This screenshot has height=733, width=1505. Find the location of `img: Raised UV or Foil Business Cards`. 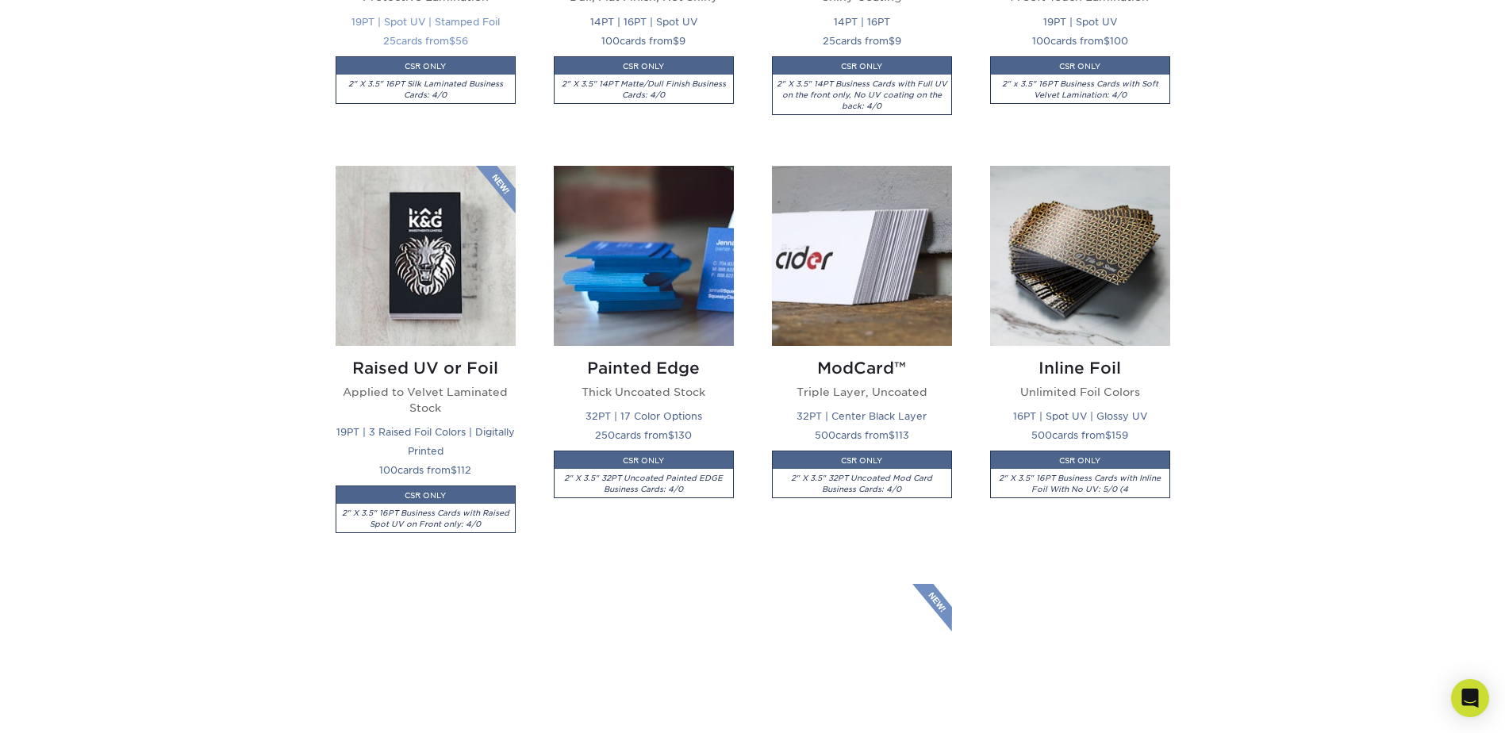

img: Raised UV or Foil Business Cards is located at coordinates (425, 255).